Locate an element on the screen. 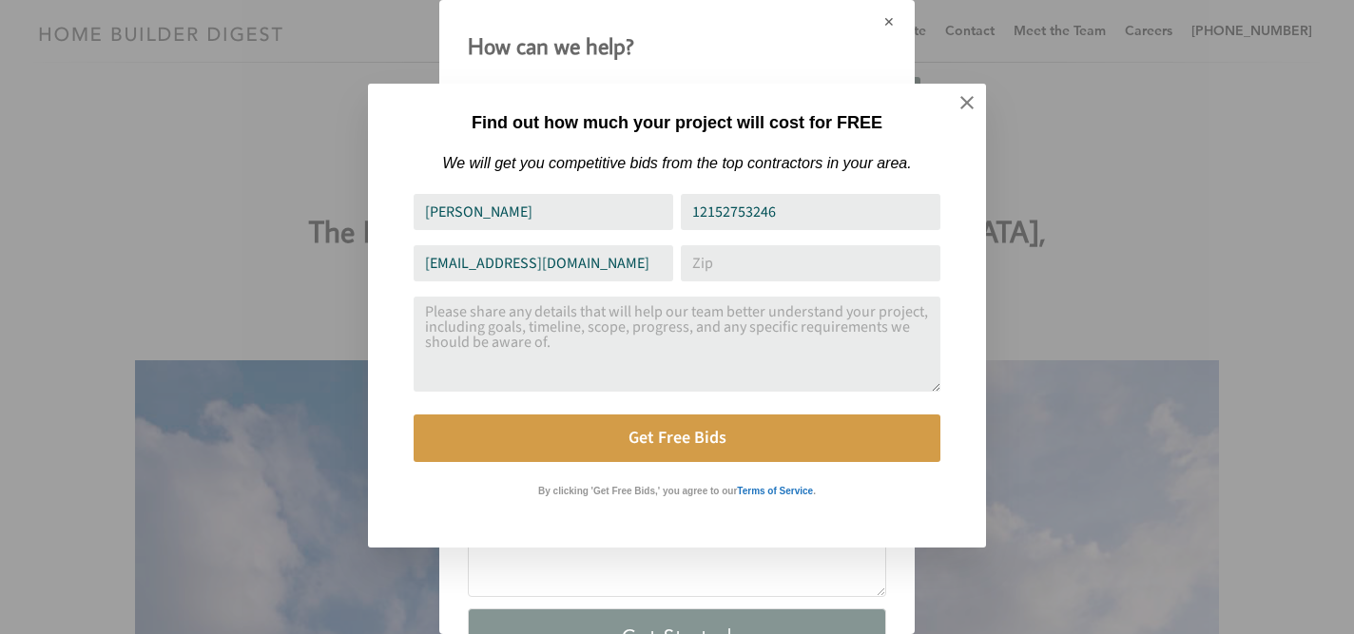 The height and width of the screenshot is (634, 1354). input: Email Address is located at coordinates (543, 263).